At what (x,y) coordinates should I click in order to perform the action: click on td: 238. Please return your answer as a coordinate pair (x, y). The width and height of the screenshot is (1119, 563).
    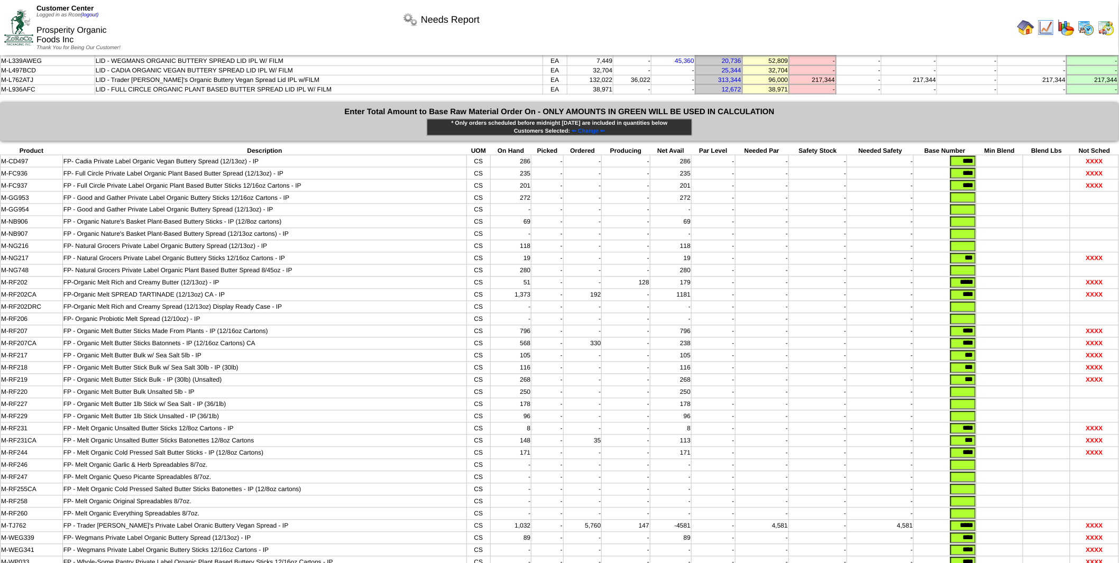
    Looking at the image, I should click on (670, 344).